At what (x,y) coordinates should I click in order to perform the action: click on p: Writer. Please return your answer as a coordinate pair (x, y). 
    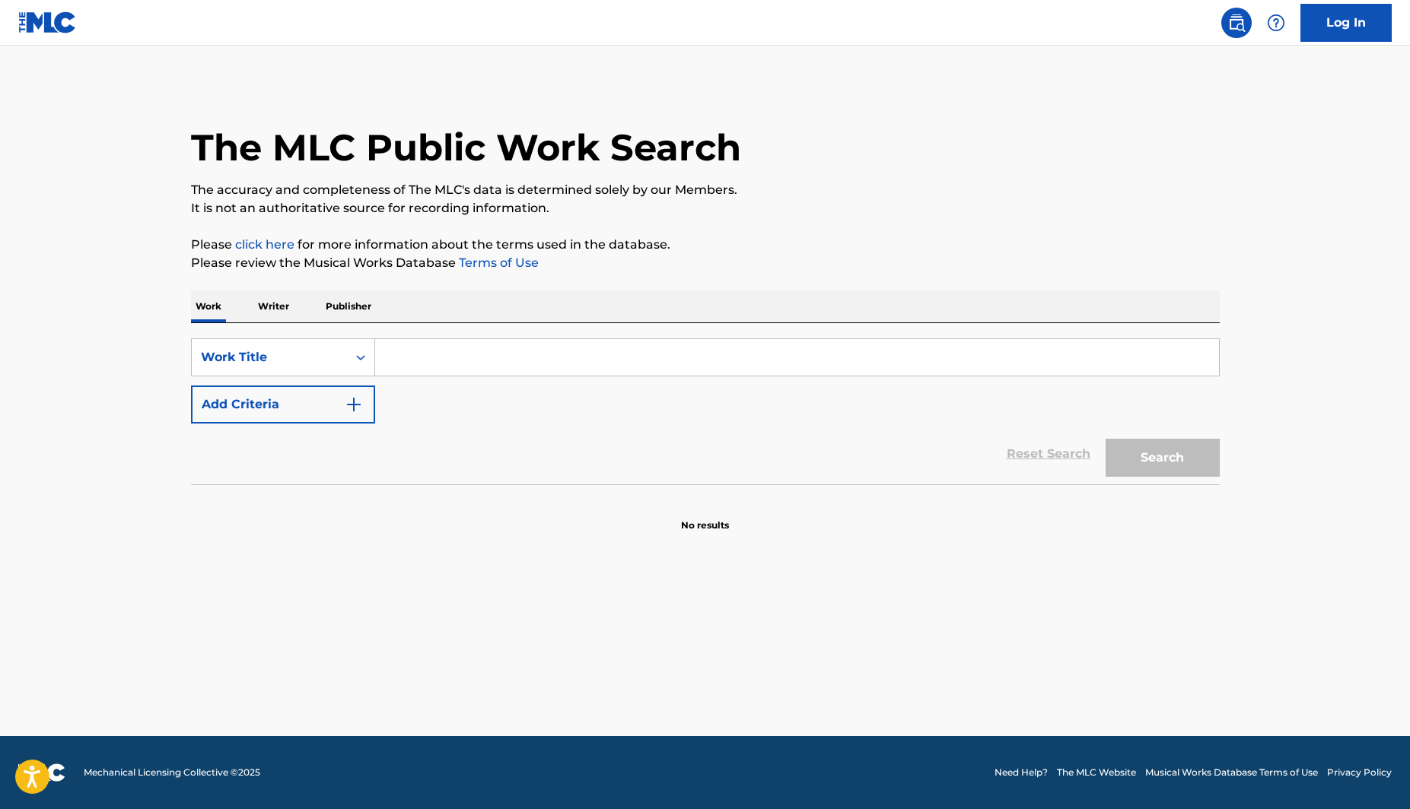
    Looking at the image, I should click on (273, 307).